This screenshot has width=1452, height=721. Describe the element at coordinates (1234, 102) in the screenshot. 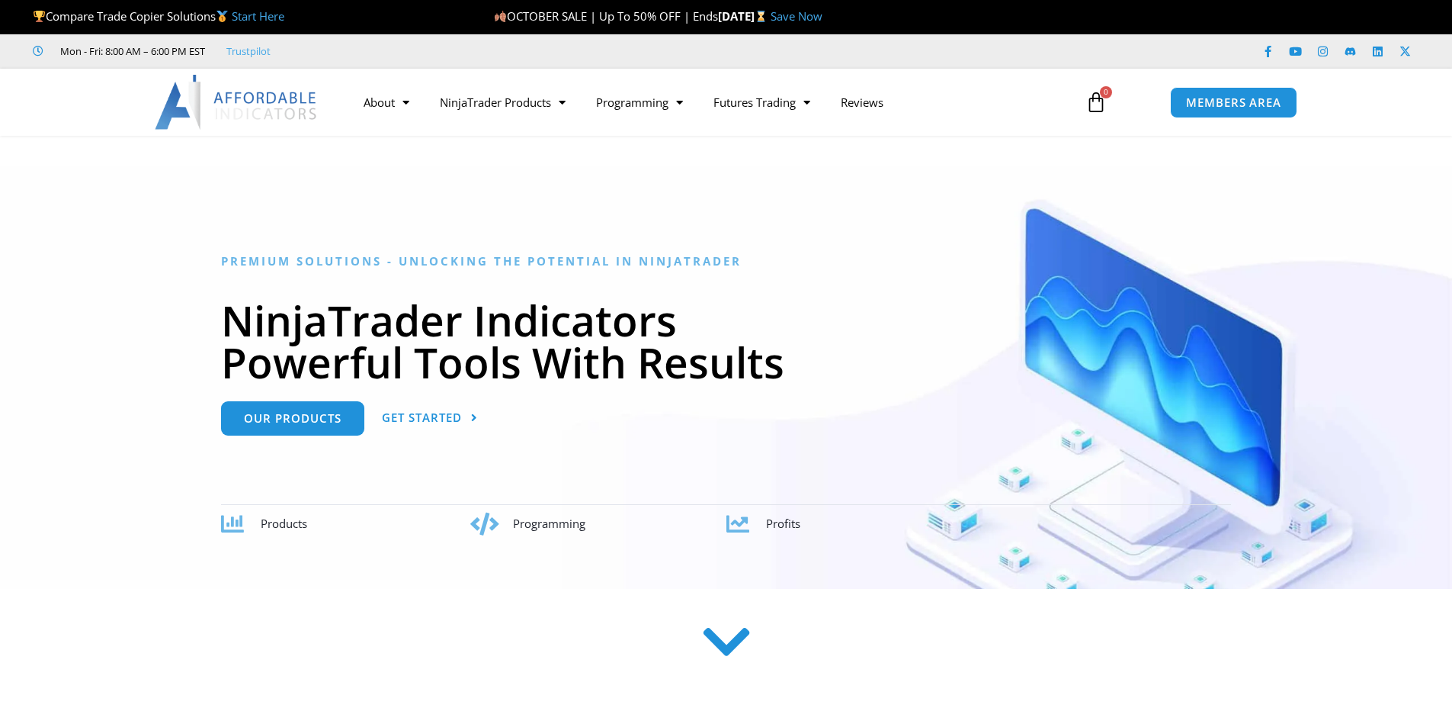

I see `span: MEMBERS AREA` at that location.